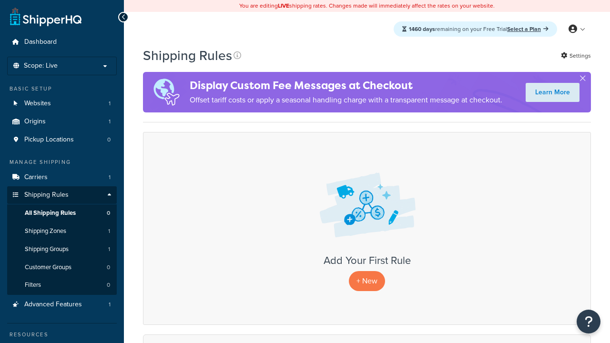 The width and height of the screenshot is (610, 343). Describe the element at coordinates (62, 285) in the screenshot. I see `a: Filters 0` at that location.